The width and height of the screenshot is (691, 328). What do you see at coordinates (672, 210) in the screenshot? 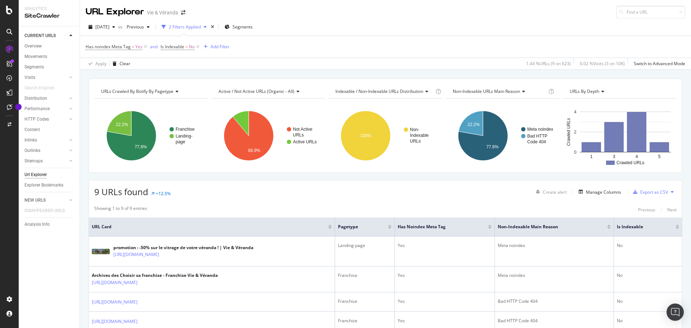
I see `button: Next` at bounding box center [672, 210].